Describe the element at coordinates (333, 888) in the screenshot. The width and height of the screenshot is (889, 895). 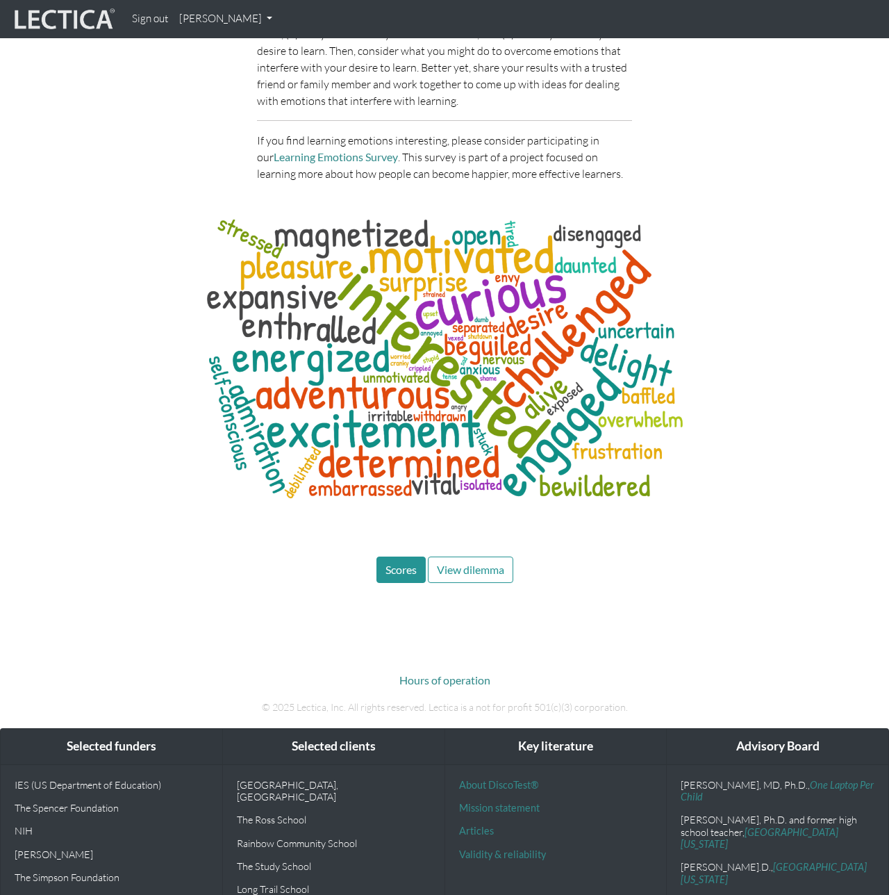
I see `p: Long Trail School` at that location.